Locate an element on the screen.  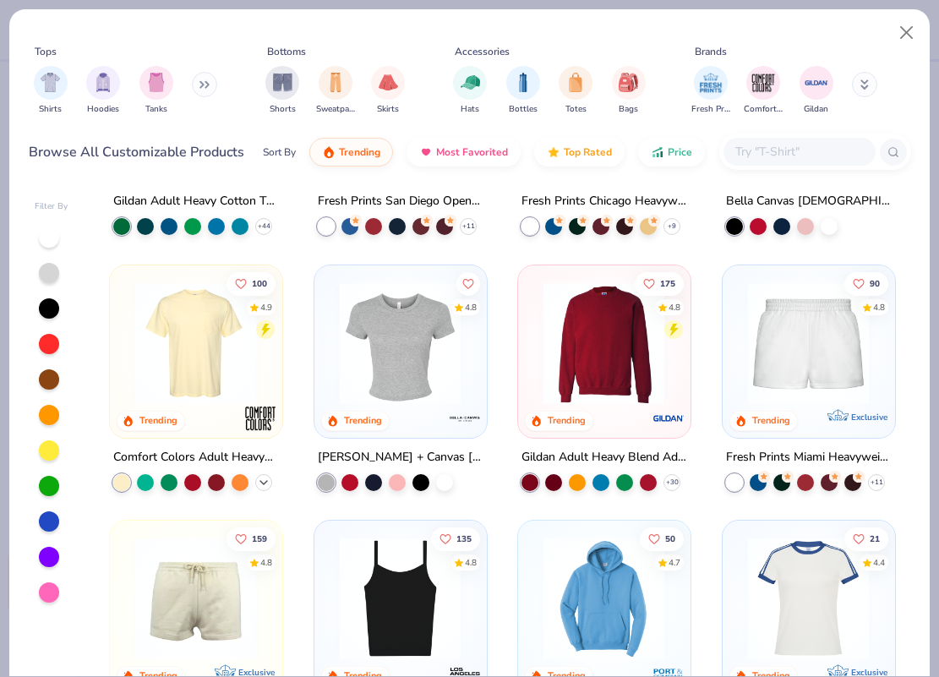
img: 57e454c6-5c1c-4246-bc67-38b41f84003c is located at coordinates (195, 599).